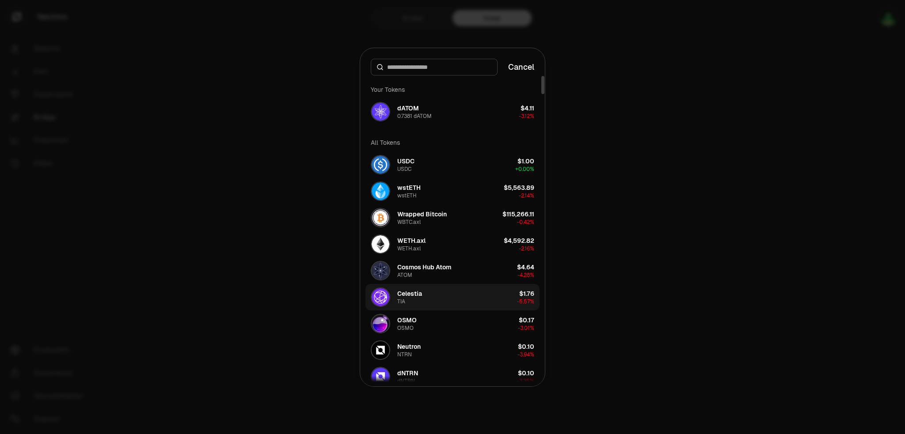 This screenshot has height=434, width=905. I want to click on span: -4.28%, so click(526, 275).